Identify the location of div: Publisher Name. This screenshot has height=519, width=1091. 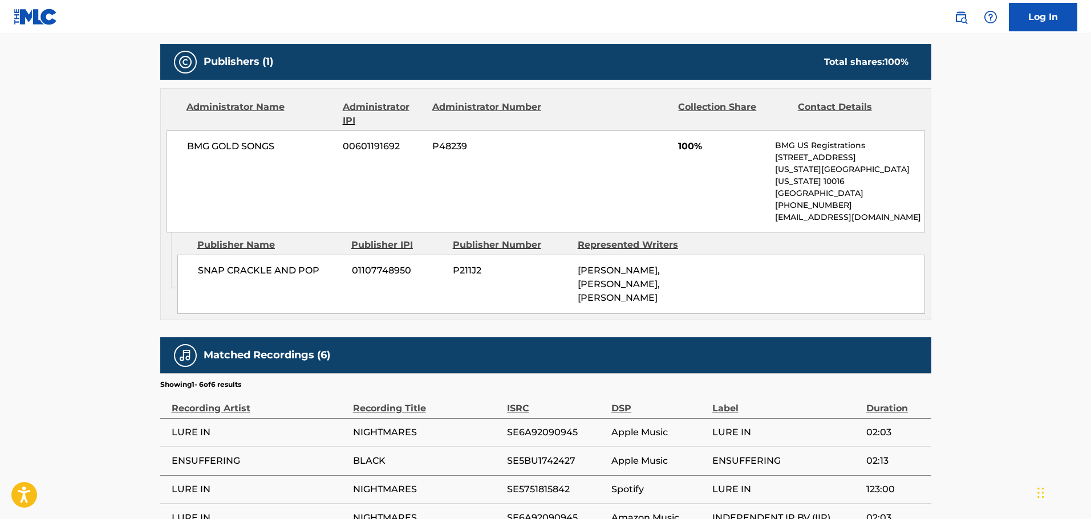
(270, 245).